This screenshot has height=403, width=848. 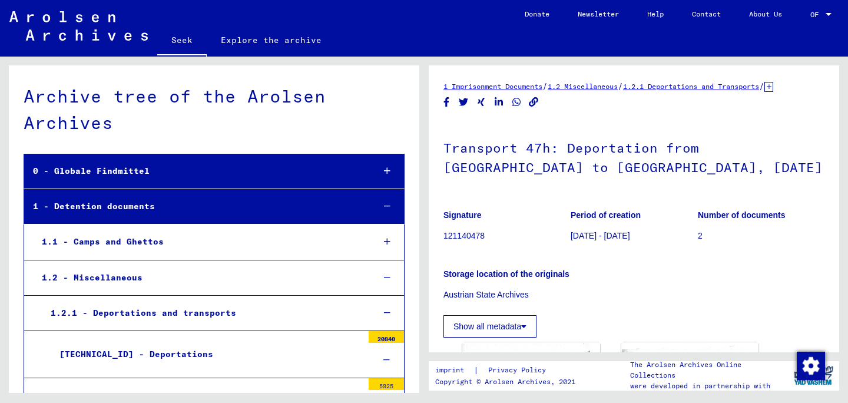 I want to click on button: Show all metadata, so click(x=490, y=326).